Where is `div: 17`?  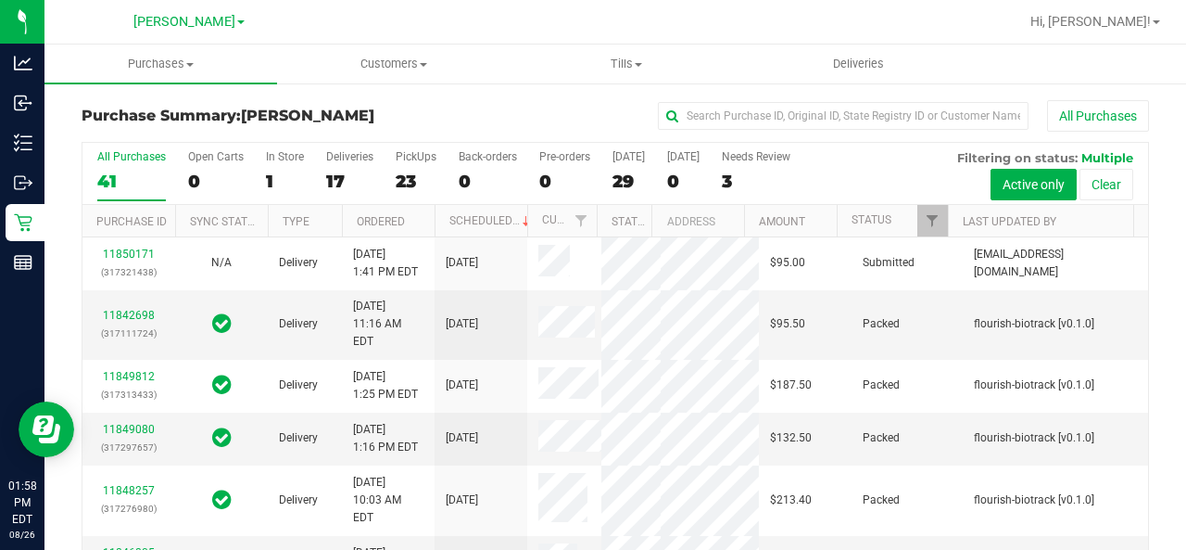 div: 17 is located at coordinates (349, 181).